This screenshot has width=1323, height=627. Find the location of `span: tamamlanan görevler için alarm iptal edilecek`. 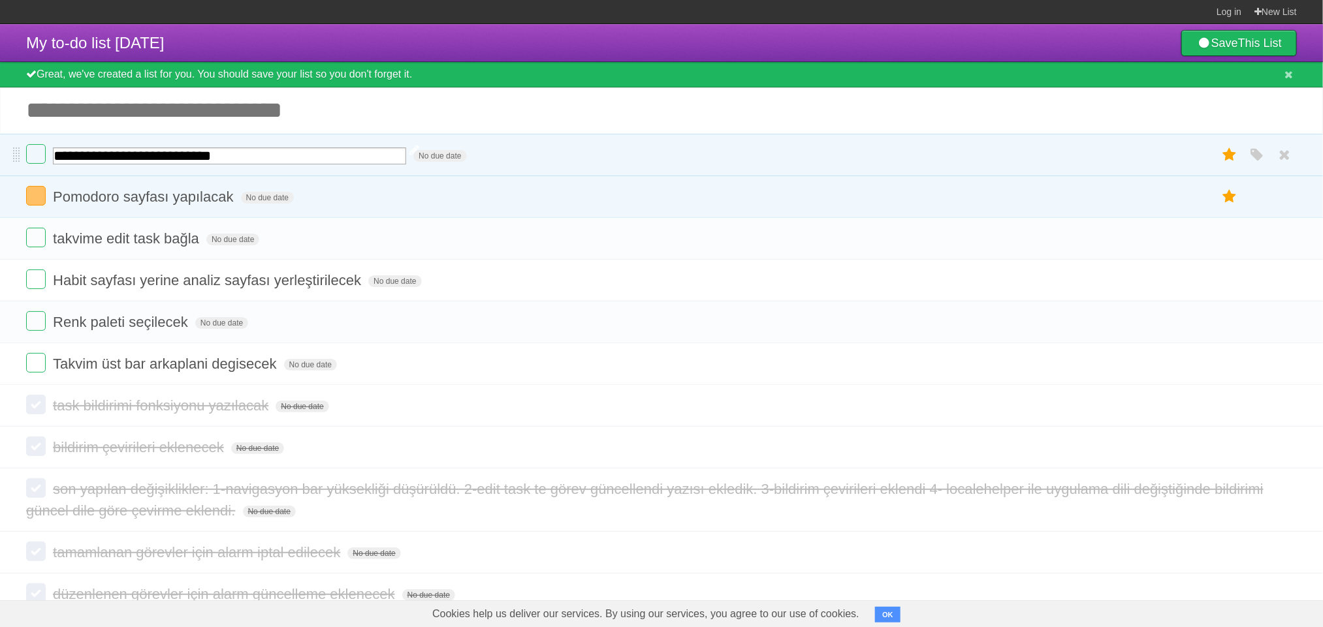

span: tamamlanan görevler için alarm iptal edilecek is located at coordinates (198, 552).